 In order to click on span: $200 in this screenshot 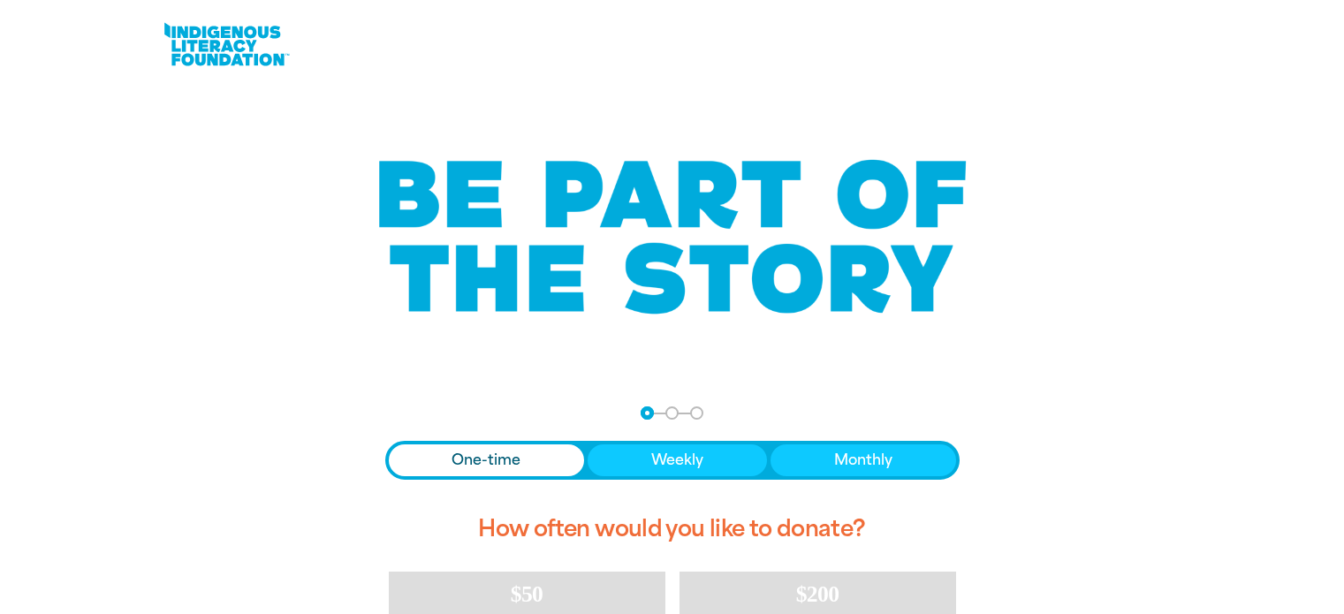, I will do `click(817, 594)`.